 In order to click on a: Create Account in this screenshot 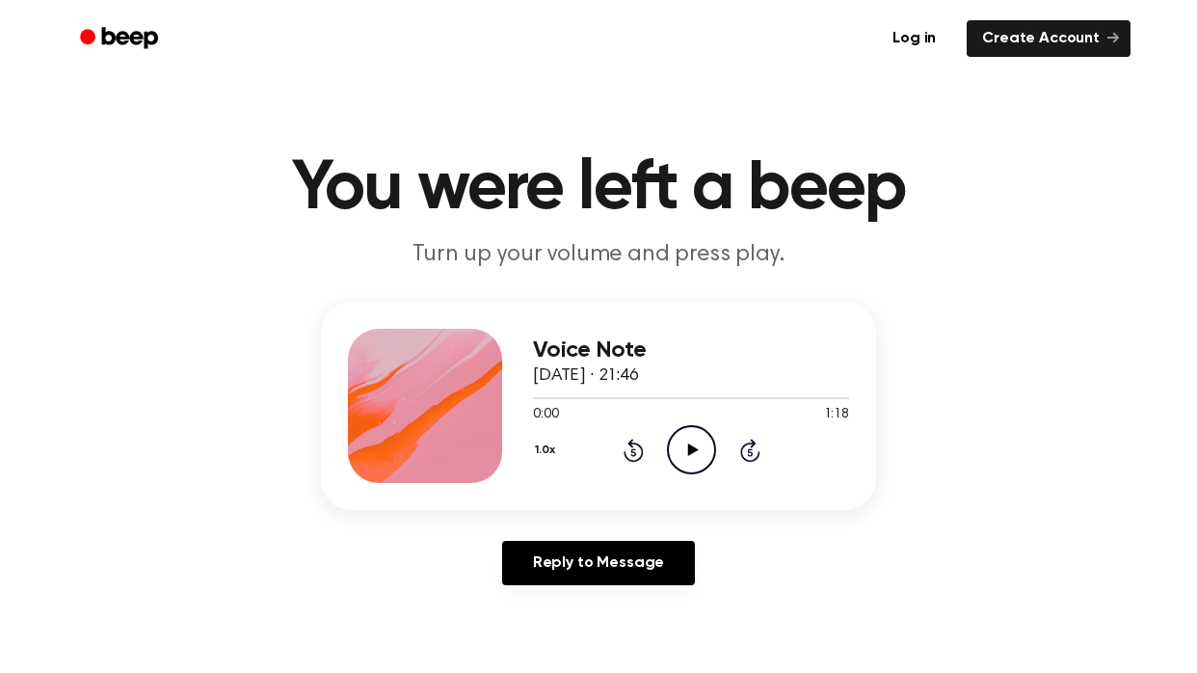, I will do `click(1048, 39)`.